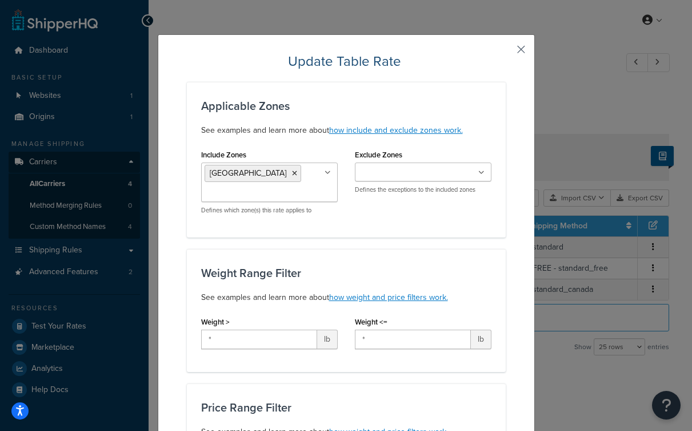  Describe the element at coordinates (346, 273) in the screenshot. I see `h3: Weight Range Filter` at that location.